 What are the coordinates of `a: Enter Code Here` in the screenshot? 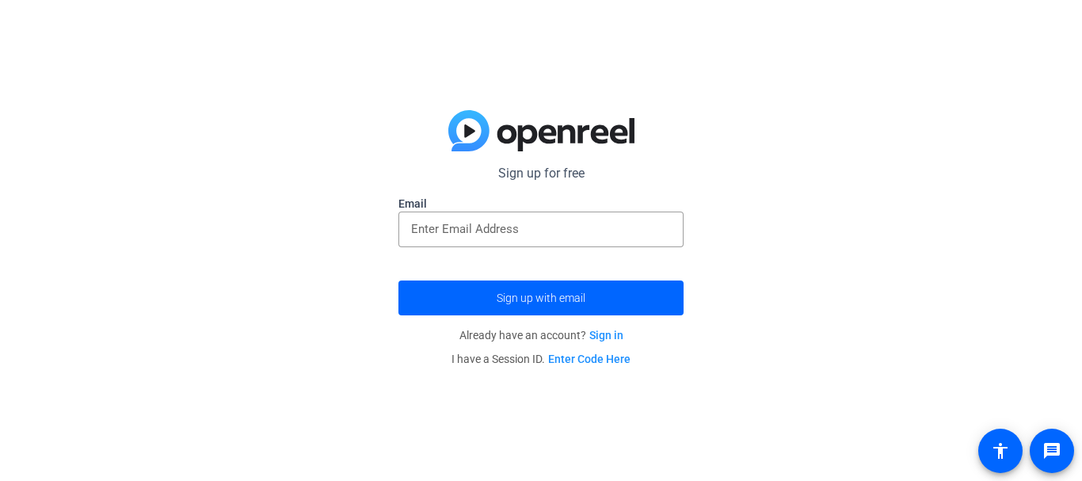 It's located at (589, 359).